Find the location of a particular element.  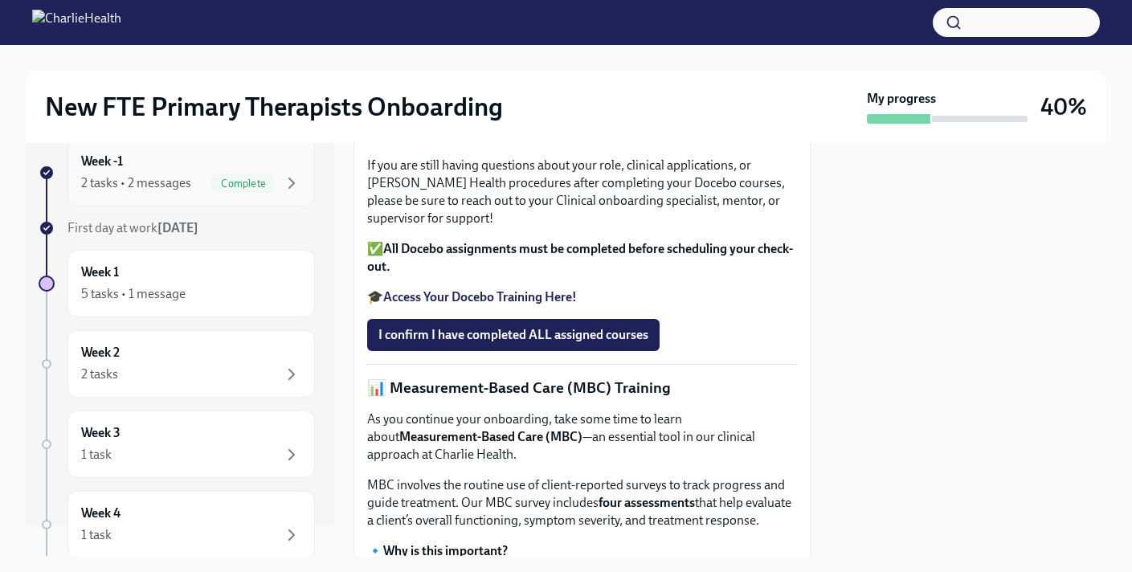

h6: Week 4 is located at coordinates (100, 513).